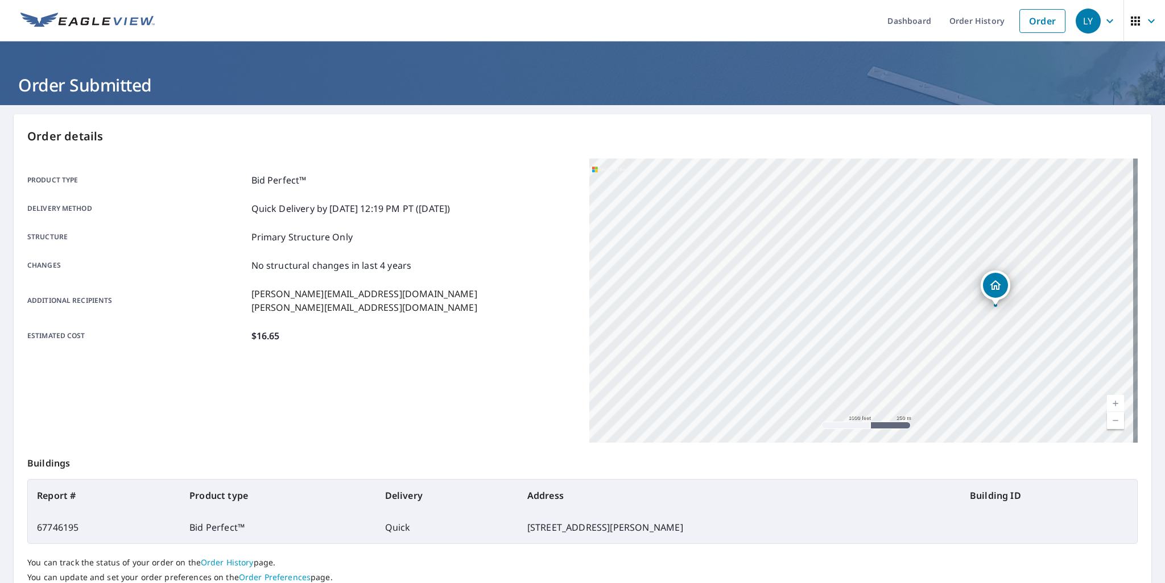 The height and width of the screenshot is (583, 1165). What do you see at coordinates (447, 496) in the screenshot?
I see `th: Delivery` at bounding box center [447, 496].